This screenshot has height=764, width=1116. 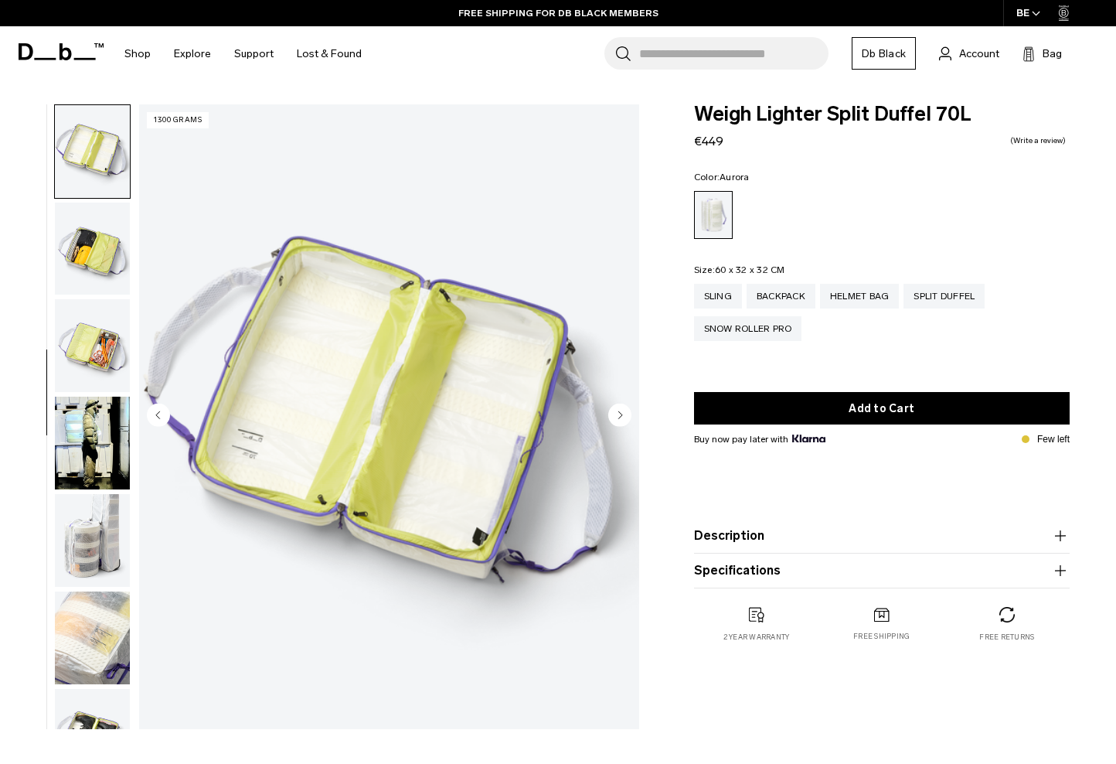 What do you see at coordinates (750, 270) in the screenshot?
I see `span: 60 x 32 x 32 CM` at bounding box center [750, 270].